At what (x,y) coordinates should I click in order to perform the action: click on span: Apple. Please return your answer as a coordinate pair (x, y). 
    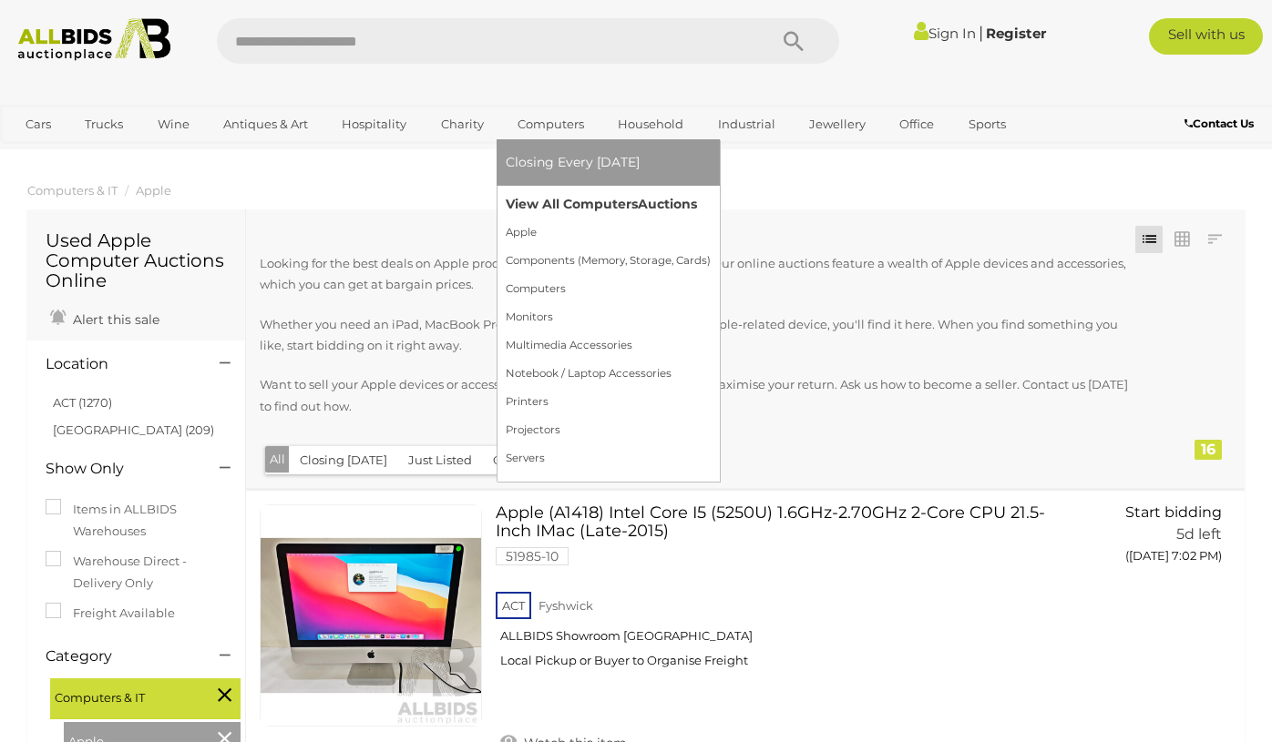
    Looking at the image, I should click on (153, 190).